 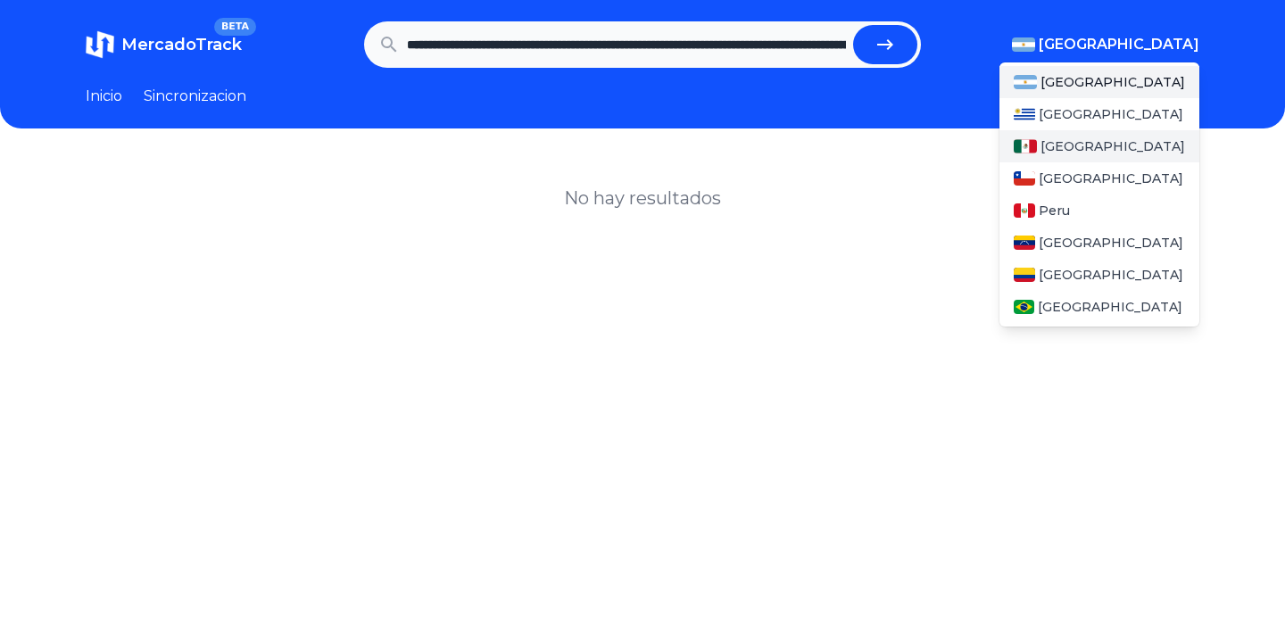 I want to click on a: MercadoTrackBETA, so click(x=163, y=45).